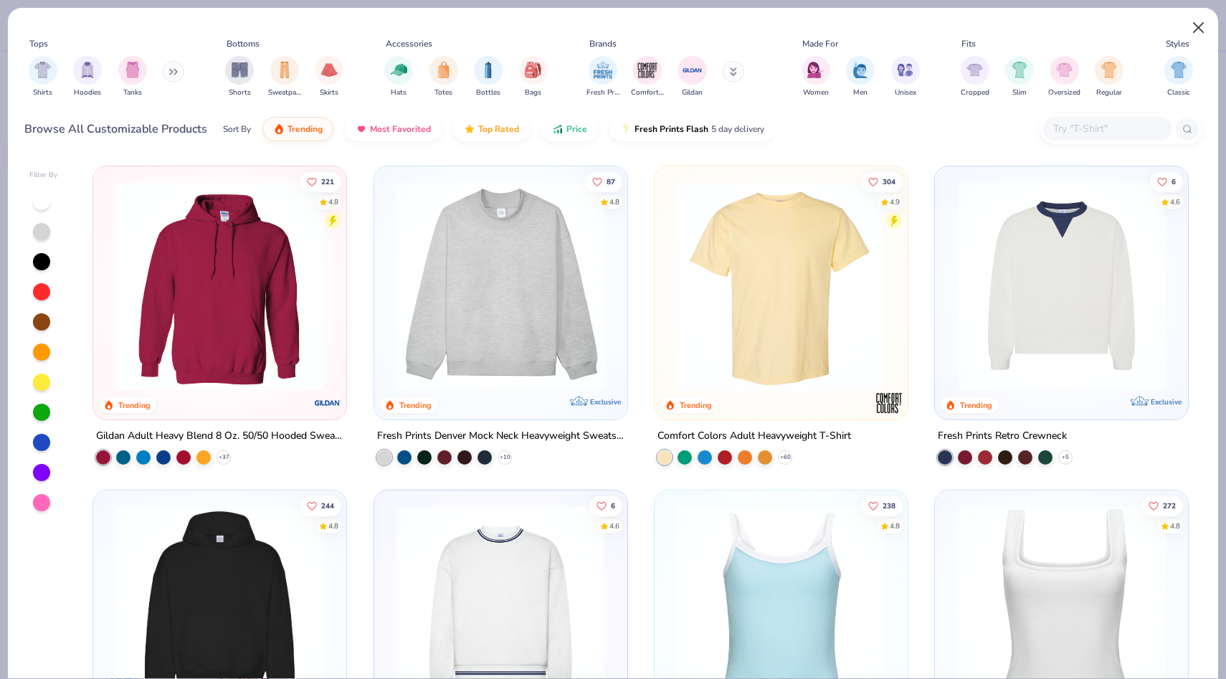 This screenshot has height=679, width=1226. Describe the element at coordinates (1170, 506) in the screenshot. I see `span: 272` at that location.